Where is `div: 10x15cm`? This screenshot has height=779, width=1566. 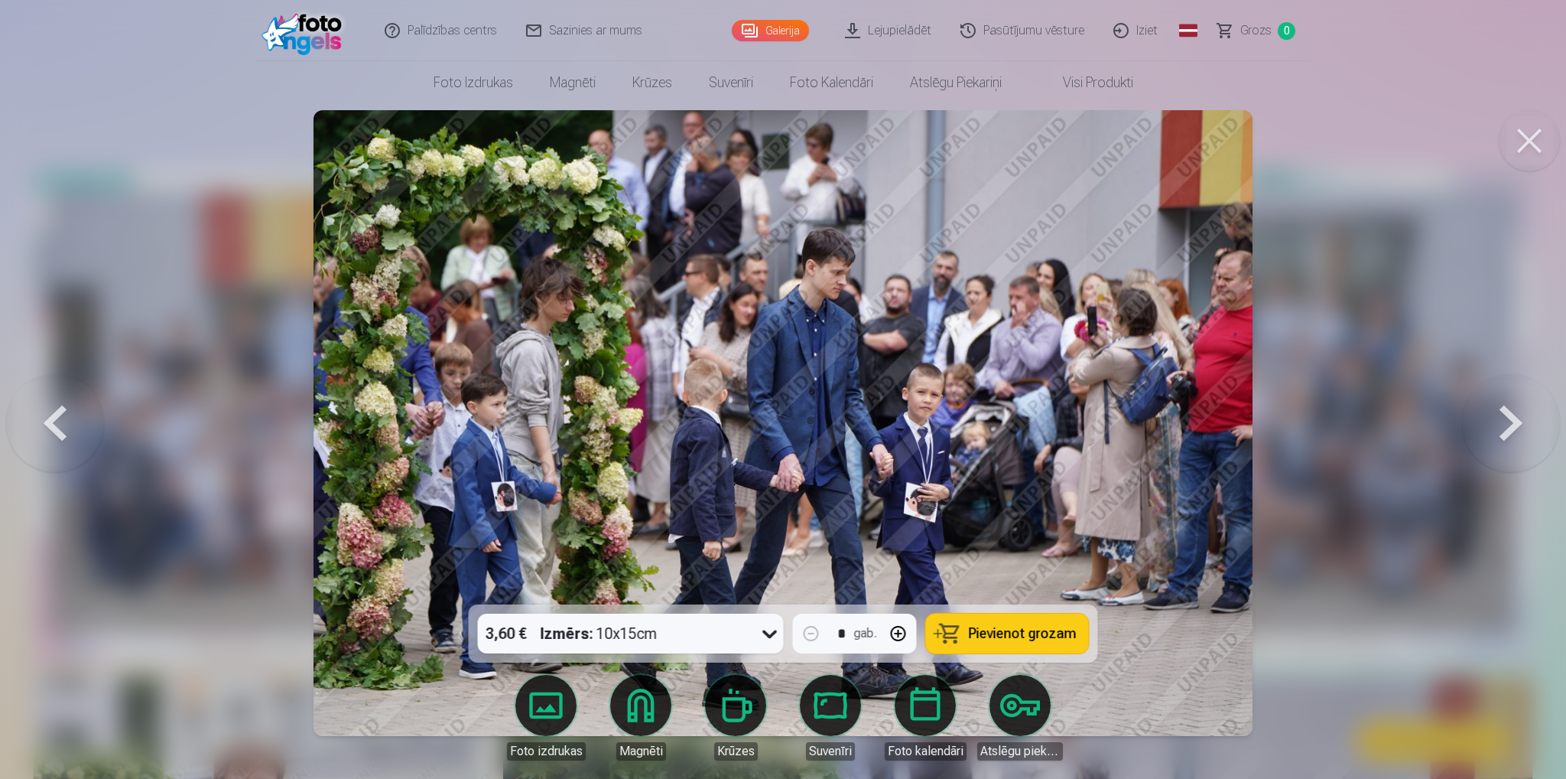
div: 10x15cm is located at coordinates (599, 633).